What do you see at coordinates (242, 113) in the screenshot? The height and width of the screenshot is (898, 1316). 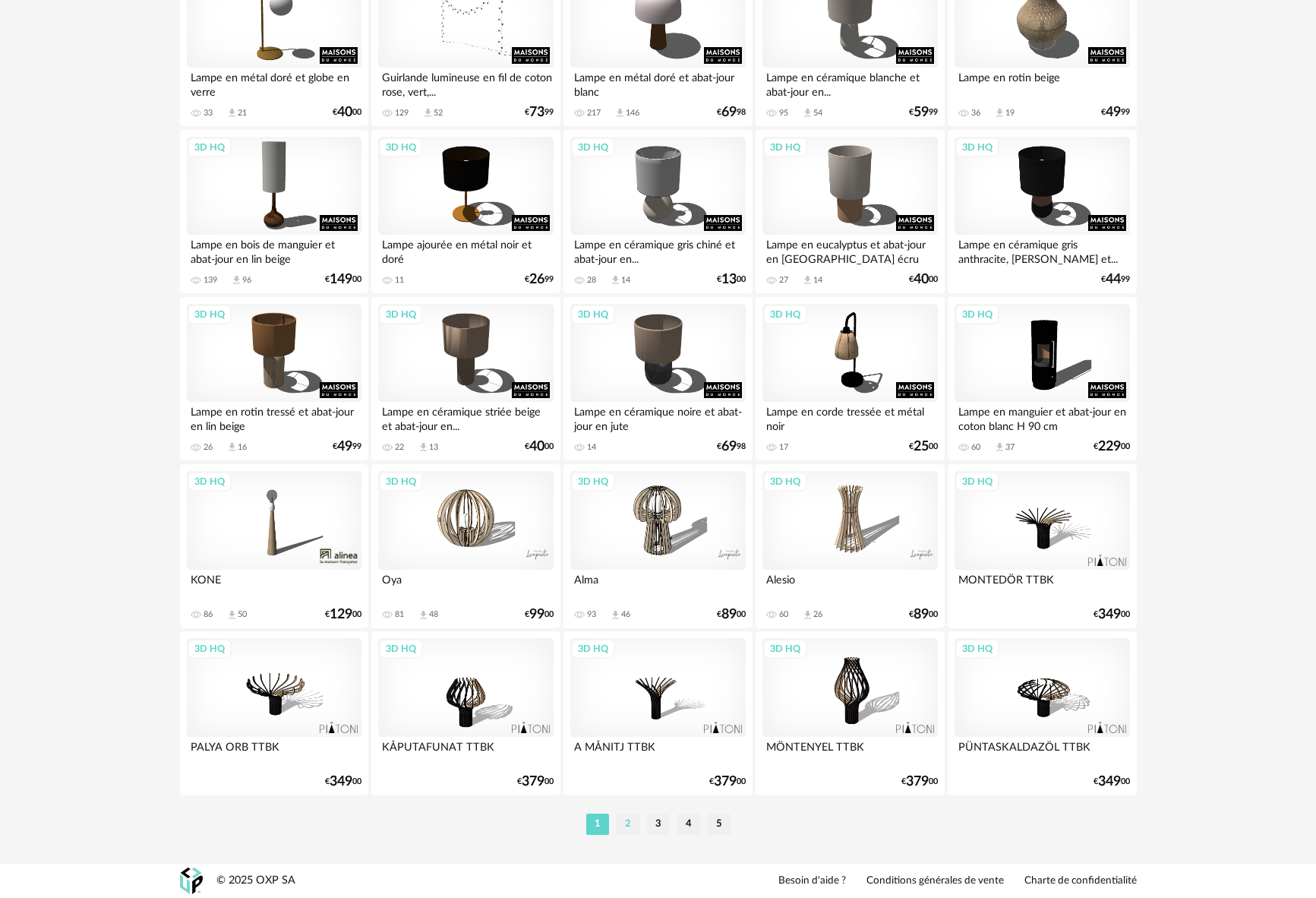 I see `div: 21` at bounding box center [242, 113].